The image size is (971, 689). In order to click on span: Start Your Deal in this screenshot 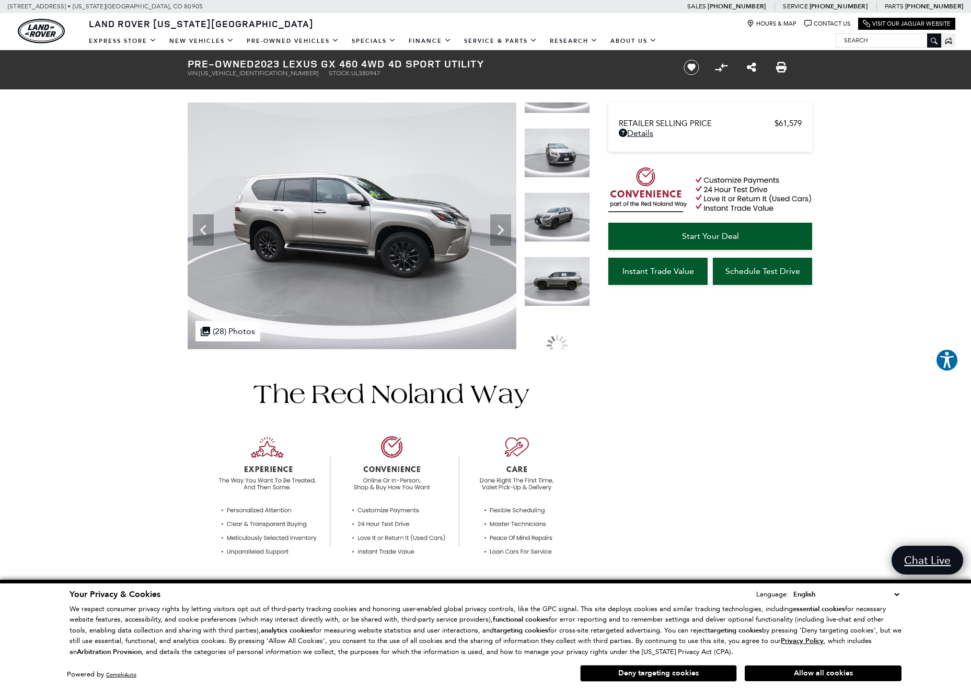, I will do `click(710, 236)`.